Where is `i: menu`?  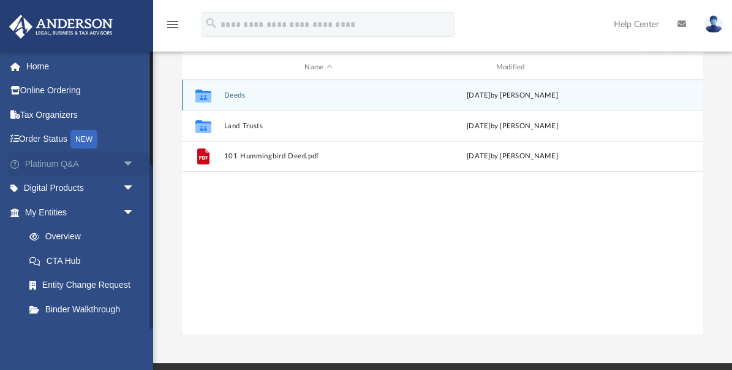
i: menu is located at coordinates (173, 25).